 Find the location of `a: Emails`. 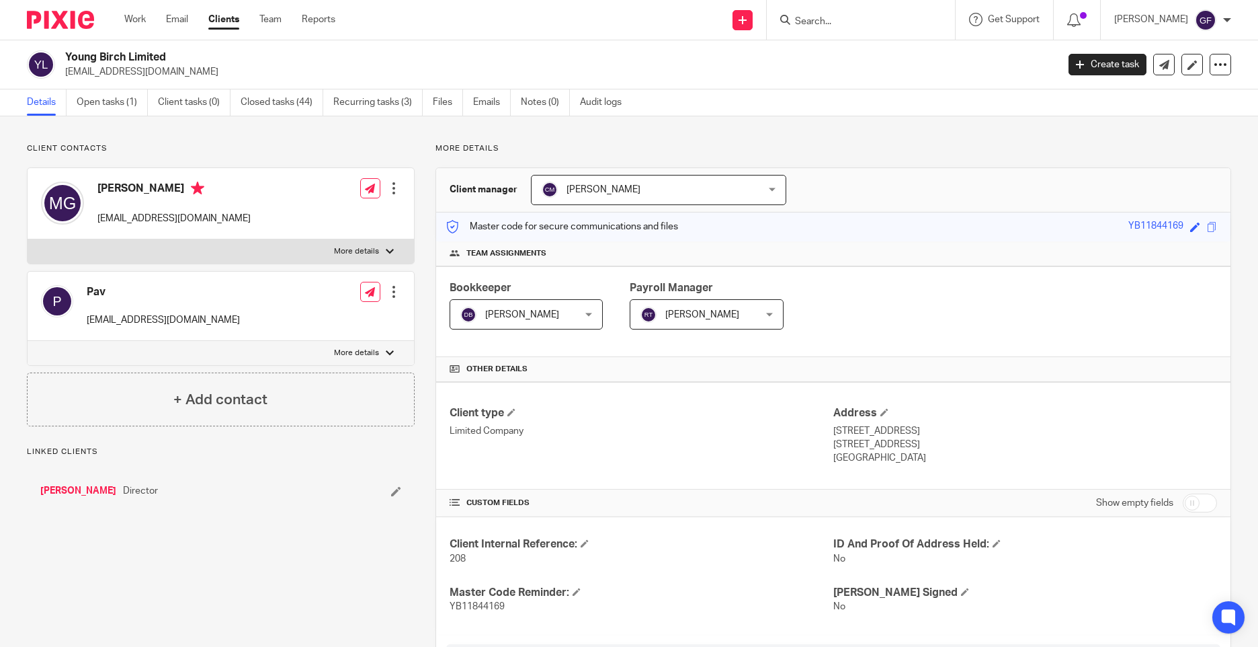

a: Emails is located at coordinates (492, 102).